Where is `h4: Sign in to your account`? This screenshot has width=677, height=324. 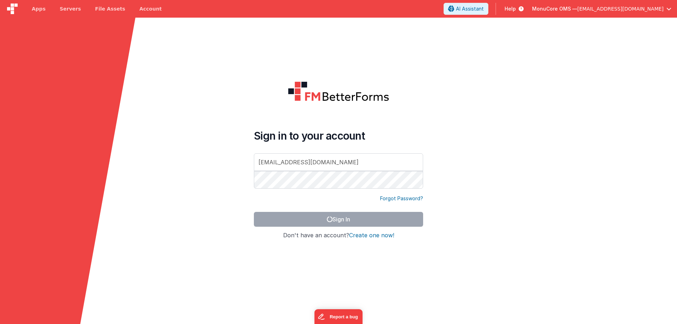
h4: Sign in to your account is located at coordinates (339, 136).